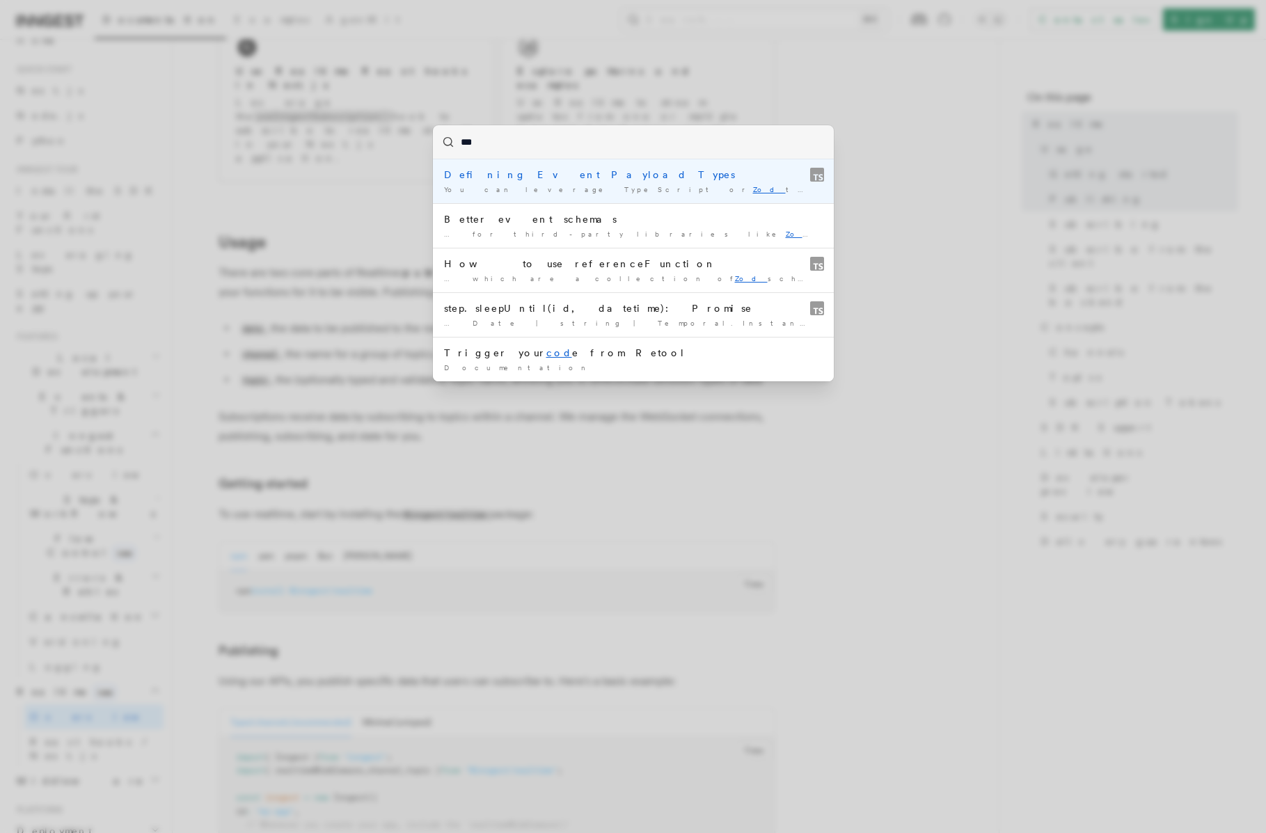 The height and width of the screenshot is (833, 1266). I want to click on div: … which are a collection of schemas used to provide …, so click(633, 278).